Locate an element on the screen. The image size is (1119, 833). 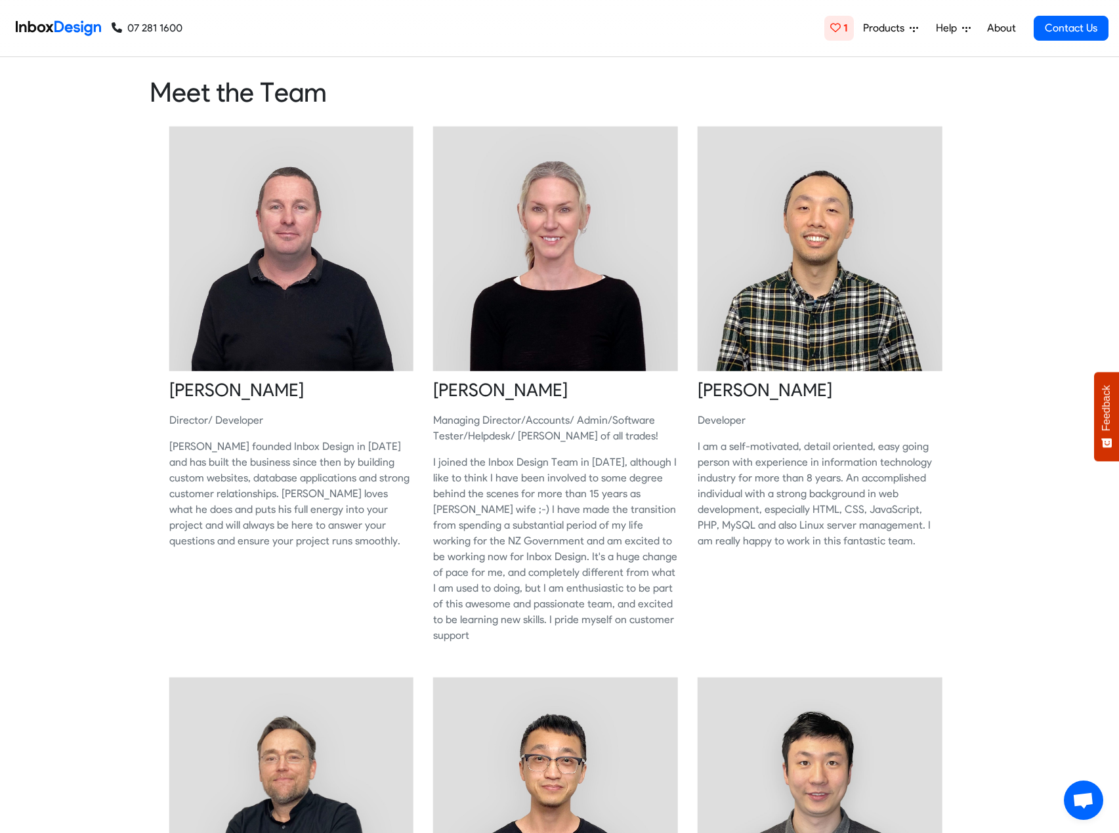
a: 1 is located at coordinates (839, 28).